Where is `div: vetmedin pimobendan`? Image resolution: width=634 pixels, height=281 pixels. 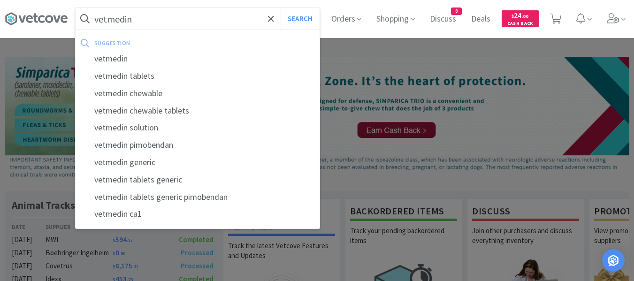 div: vetmedin pimobendan is located at coordinates (198, 145).